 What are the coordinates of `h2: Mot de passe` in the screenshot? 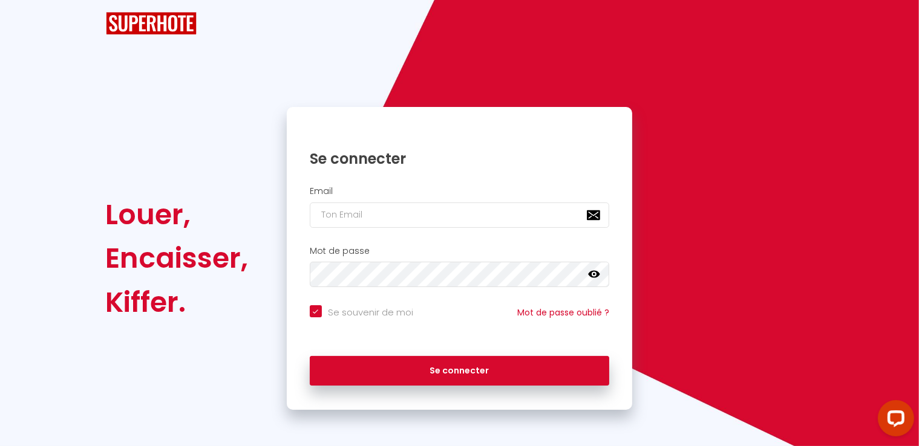 It's located at (460, 251).